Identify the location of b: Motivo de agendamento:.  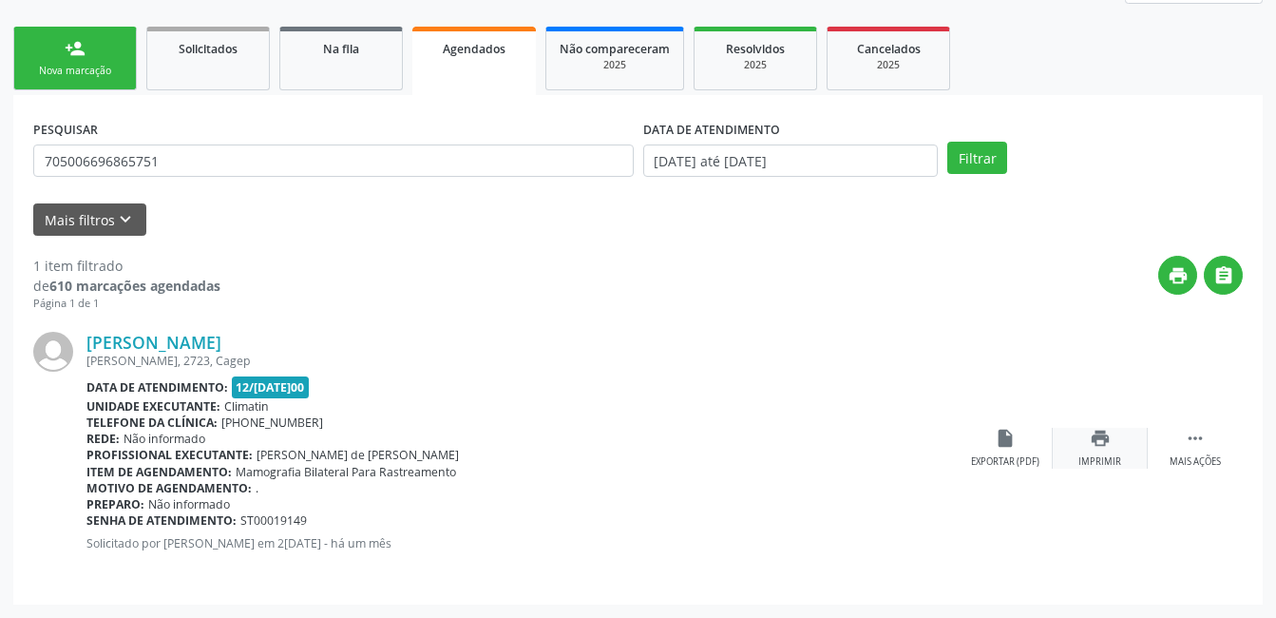
(169, 487).